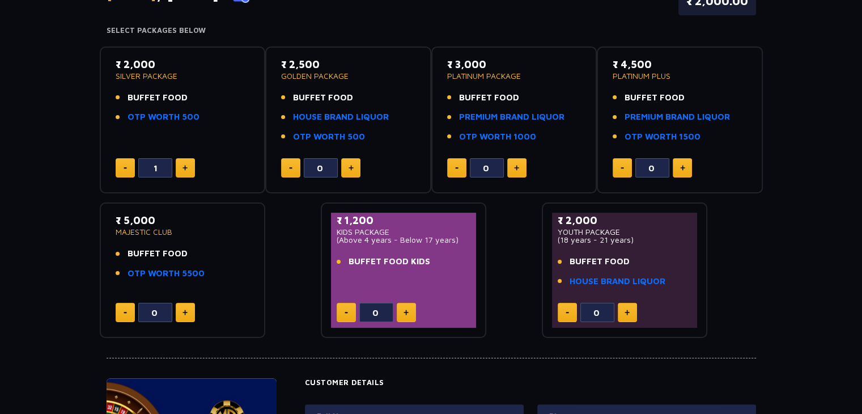  What do you see at coordinates (531, 383) in the screenshot?
I see `h4: Customer Details` at bounding box center [531, 383].